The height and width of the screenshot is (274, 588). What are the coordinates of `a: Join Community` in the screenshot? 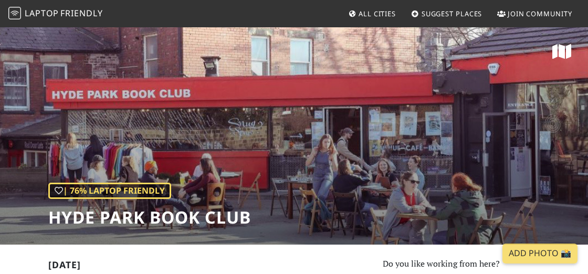 It's located at (535, 14).